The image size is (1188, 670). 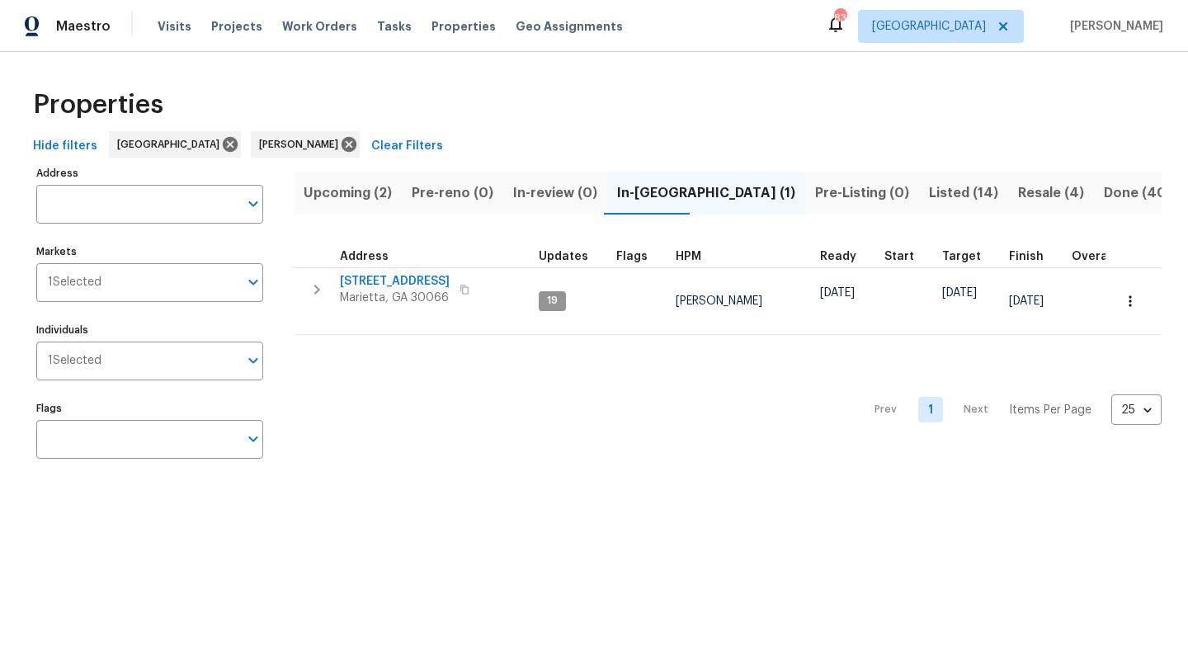 What do you see at coordinates (407, 146) in the screenshot?
I see `span: Clear Filters` at bounding box center [407, 146].